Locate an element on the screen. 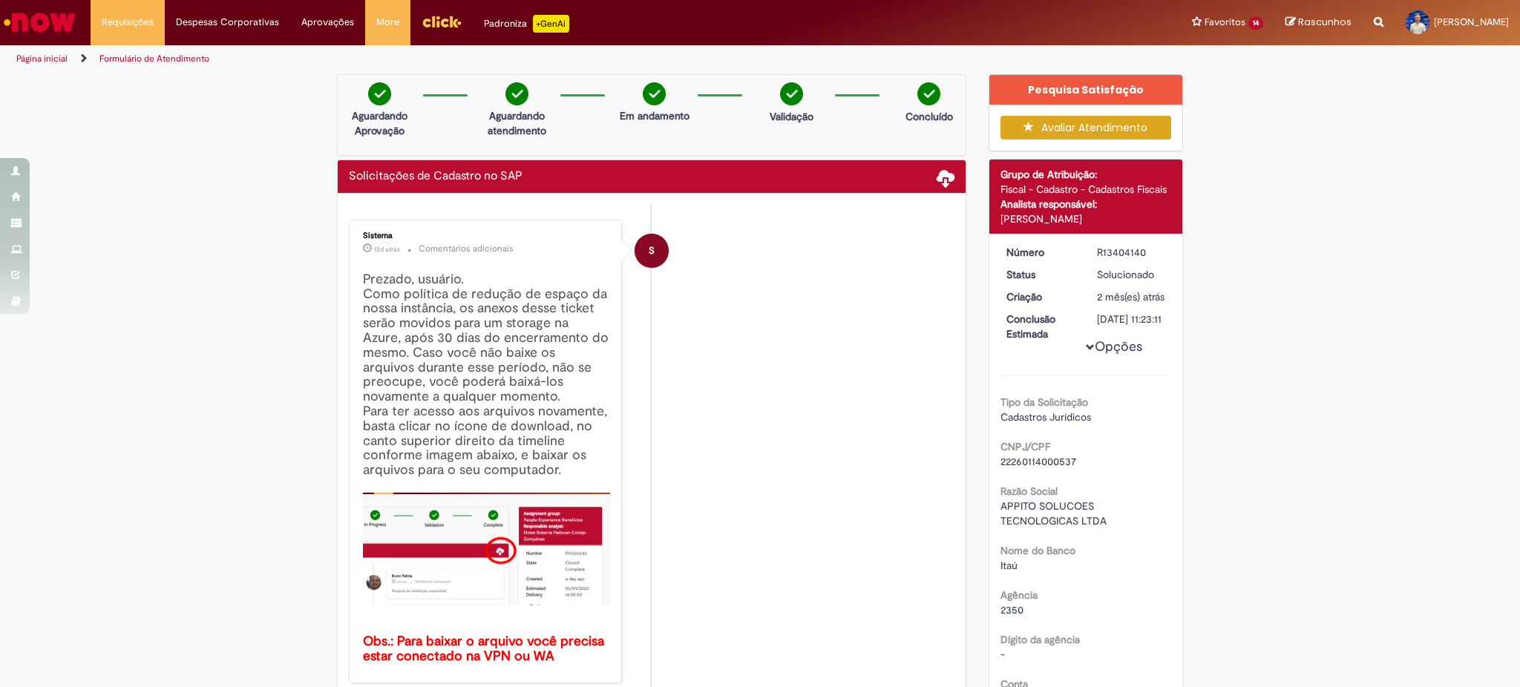 The width and height of the screenshot is (1520, 687). dt: Conclusão Estimada is located at coordinates (1040, 327).